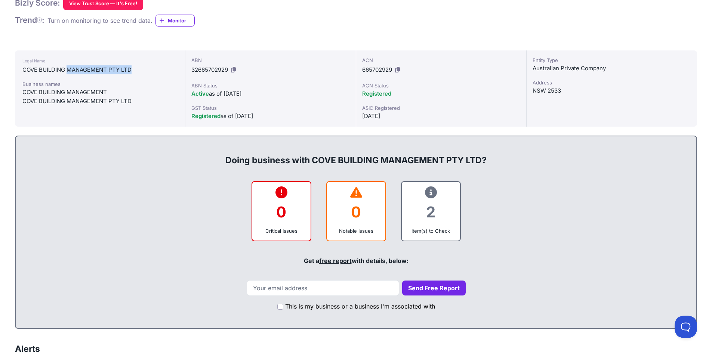 The height and width of the screenshot is (353, 712). I want to click on span: 665702929, so click(377, 70).